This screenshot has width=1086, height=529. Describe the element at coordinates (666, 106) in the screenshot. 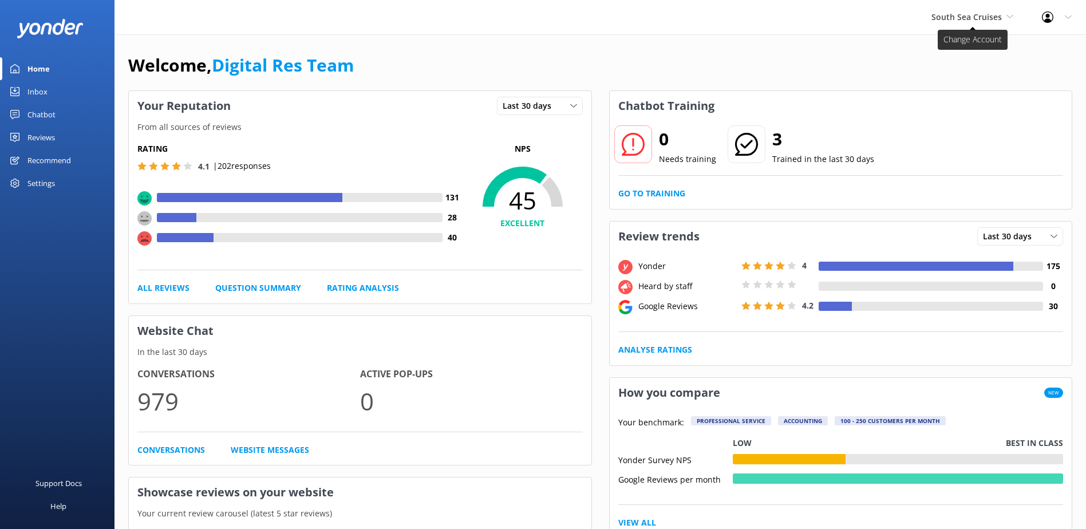

I see `h3: Chatbot Training` at that location.